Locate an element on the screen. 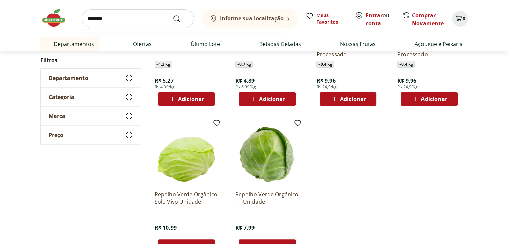 This screenshot has width=508, height=244. a: Bebidas Geladas is located at coordinates (280, 44).